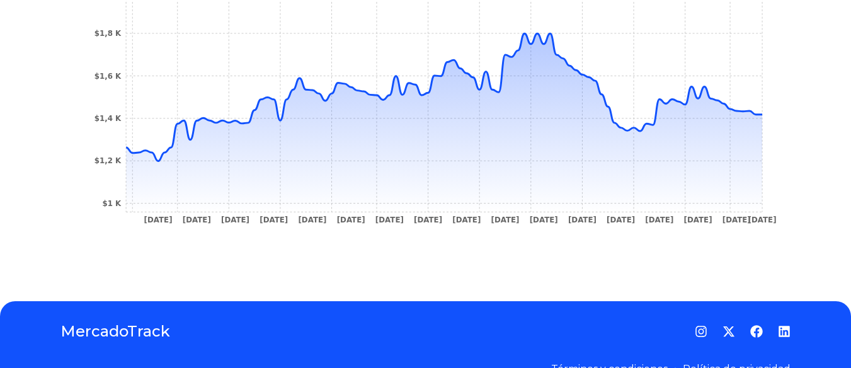 Image resolution: width=851 pixels, height=368 pixels. Describe the element at coordinates (756, 331) in the screenshot. I see `a: Facebook` at that location.